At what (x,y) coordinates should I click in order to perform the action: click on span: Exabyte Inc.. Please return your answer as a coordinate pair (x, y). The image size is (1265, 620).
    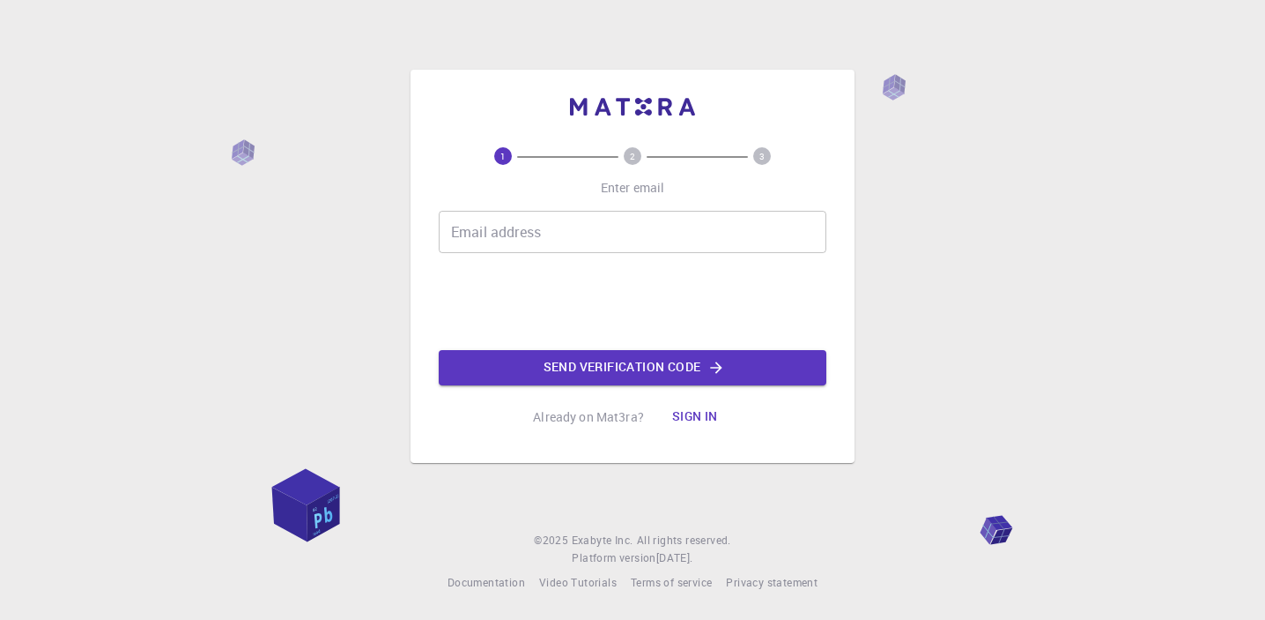
    Looking at the image, I should click on (603, 539).